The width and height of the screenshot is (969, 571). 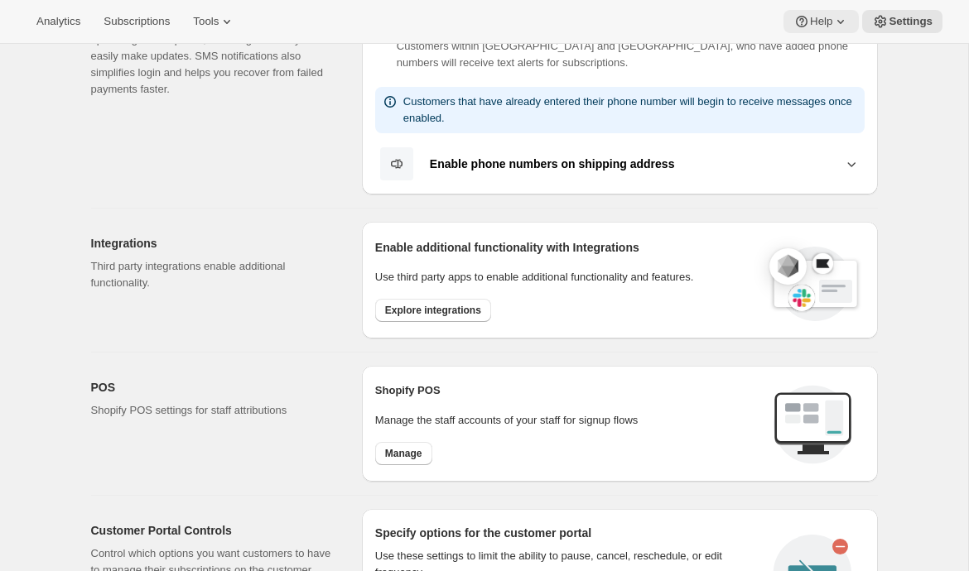 I want to click on span: Analytics, so click(x=58, y=22).